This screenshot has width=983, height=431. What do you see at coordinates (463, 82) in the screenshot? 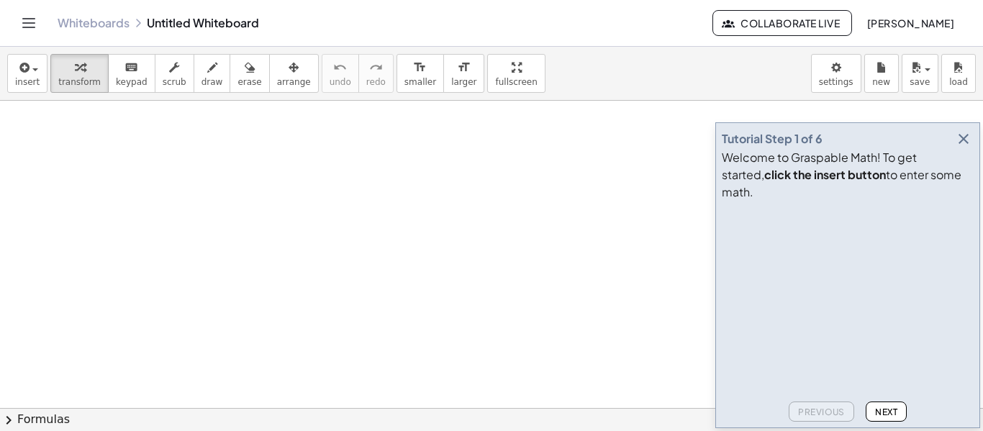
I see `span: larger` at bounding box center [463, 82].